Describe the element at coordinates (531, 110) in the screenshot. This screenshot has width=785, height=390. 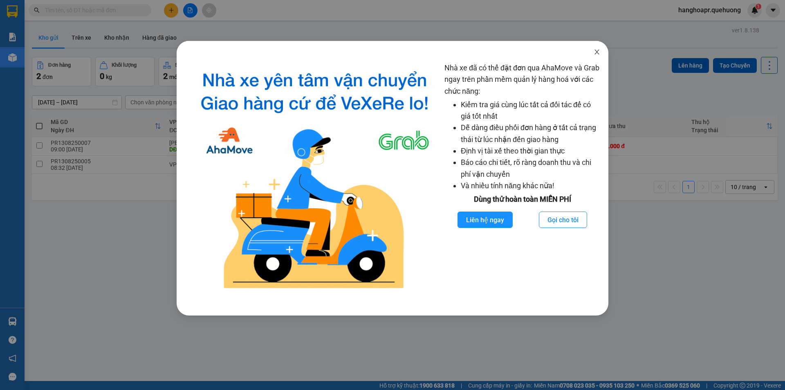
I see `li: Kiểm tra giá cùng lúc tất cả đối tác để có giá tốt nhất` at that location.